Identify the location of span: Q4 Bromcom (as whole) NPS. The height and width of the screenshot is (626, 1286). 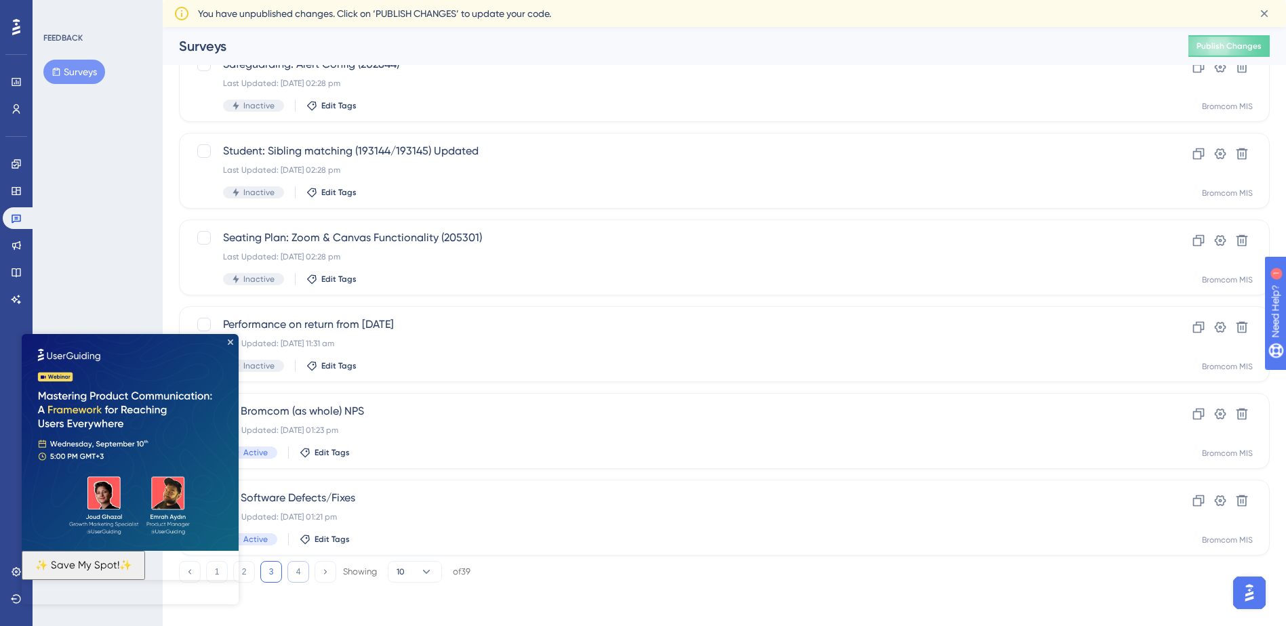
(670, 411).